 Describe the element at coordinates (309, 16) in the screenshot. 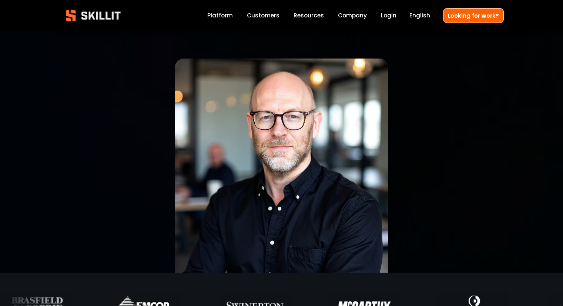

I see `a: folder dropdown` at that location.